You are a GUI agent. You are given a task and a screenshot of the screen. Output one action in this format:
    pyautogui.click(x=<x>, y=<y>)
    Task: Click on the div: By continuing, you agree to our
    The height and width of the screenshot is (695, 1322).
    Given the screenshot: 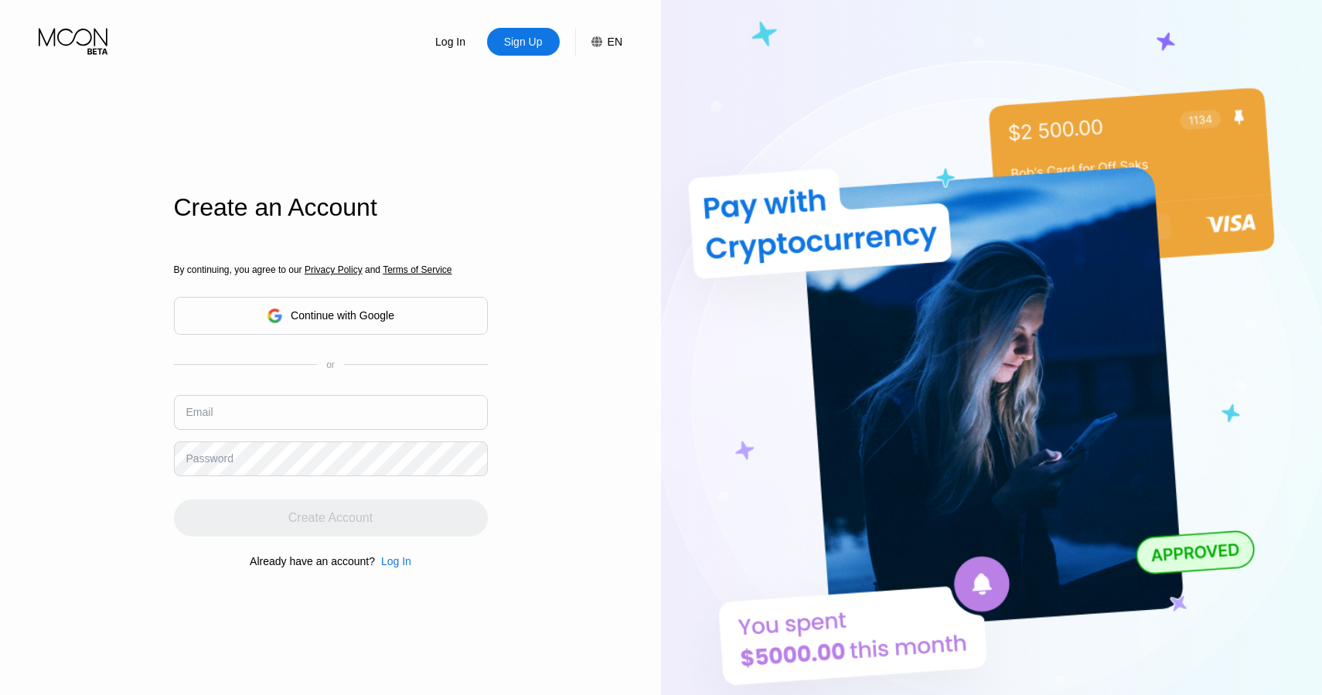 What is the action you would take?
    pyautogui.click(x=331, y=270)
    